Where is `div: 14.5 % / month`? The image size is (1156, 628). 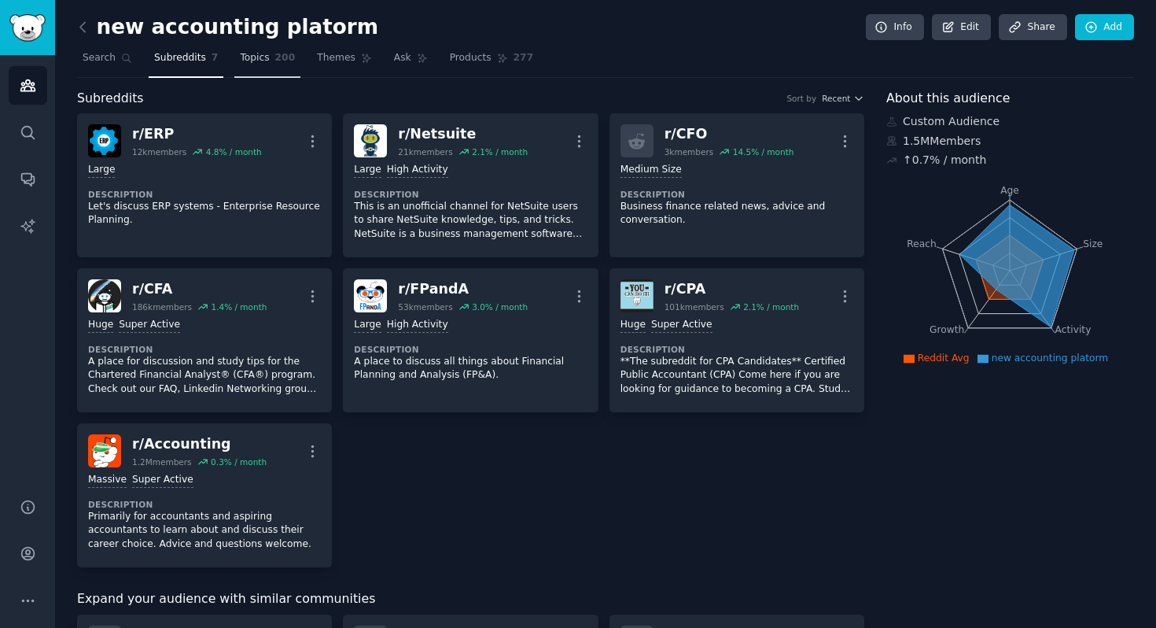
div: 14.5 % / month is located at coordinates (764, 152).